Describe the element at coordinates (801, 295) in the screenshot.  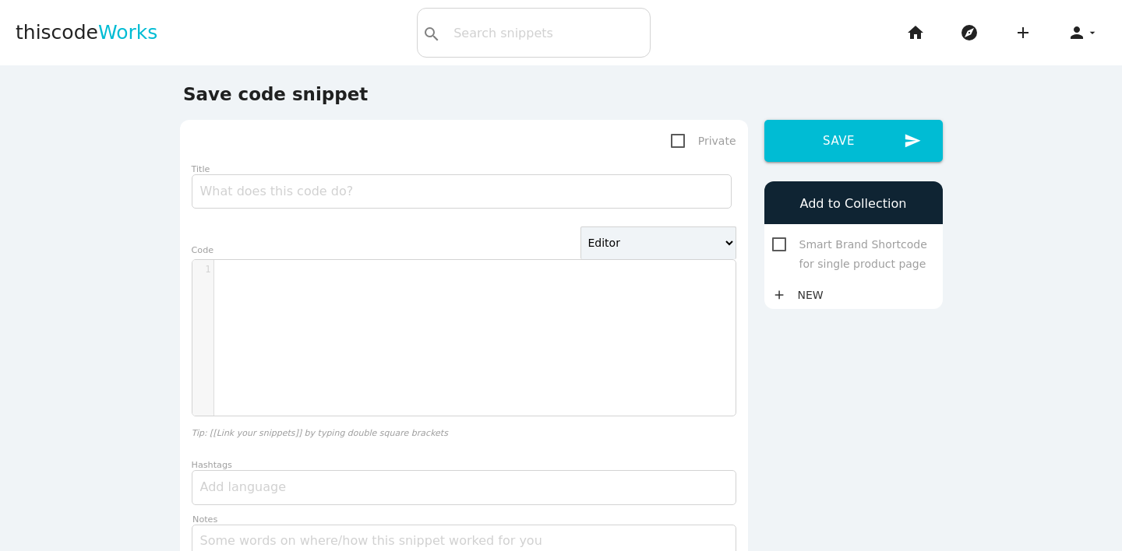
I see `a: addNew` at that location.